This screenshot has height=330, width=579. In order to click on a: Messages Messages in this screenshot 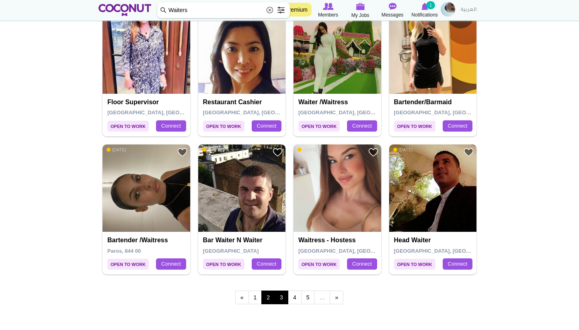, I will do `click(392, 10)`.